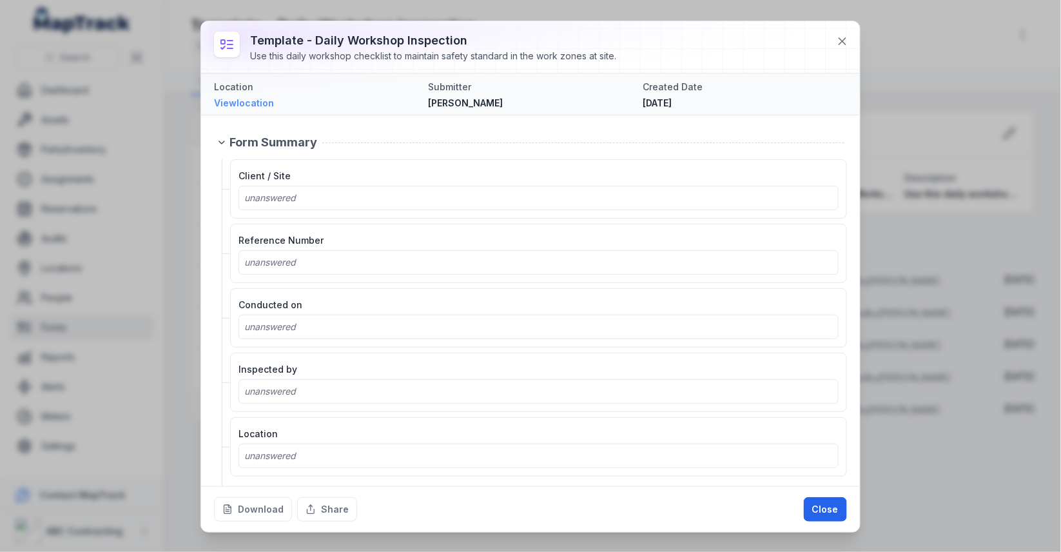  I want to click on span: Client / Site, so click(264, 175).